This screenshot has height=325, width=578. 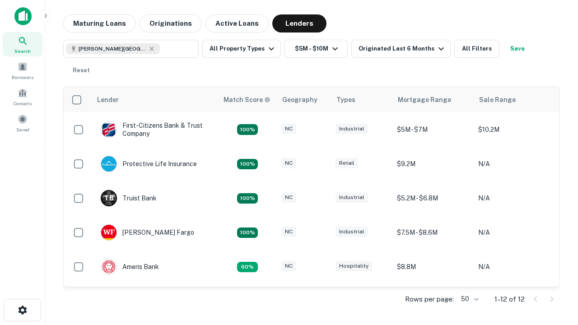 I want to click on button: All Filters, so click(x=477, y=49).